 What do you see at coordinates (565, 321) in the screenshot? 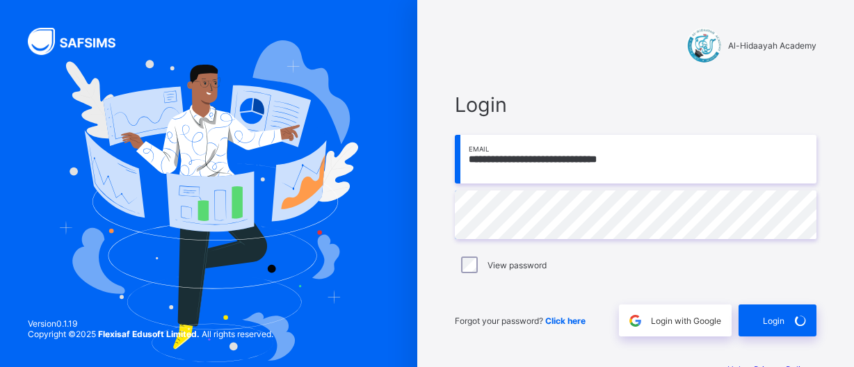
I see `a: Click here` at bounding box center [565, 321].